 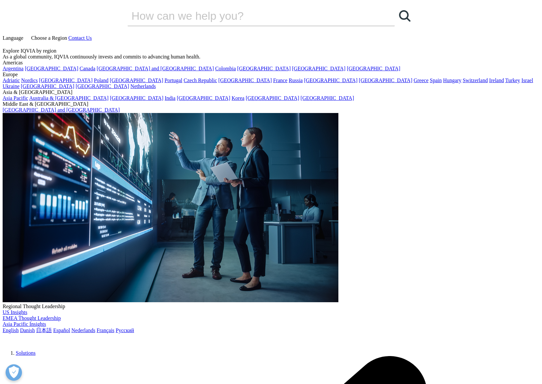 I want to click on span: US Insights, so click(x=15, y=312).